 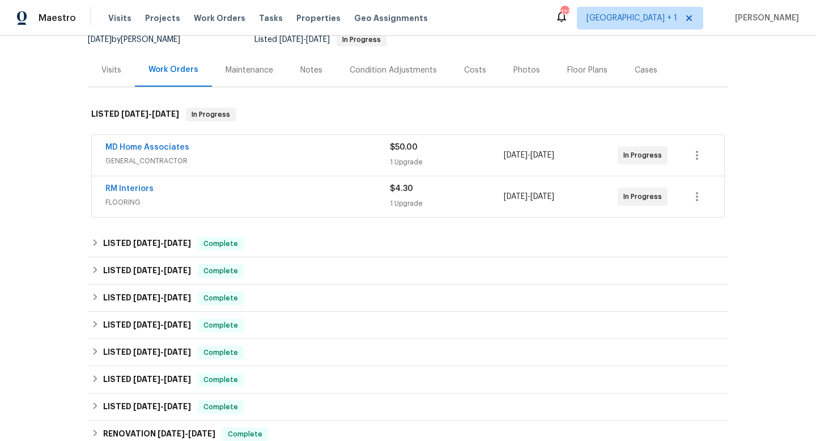 What do you see at coordinates (249, 70) in the screenshot?
I see `div: Maintenance` at bounding box center [249, 70].